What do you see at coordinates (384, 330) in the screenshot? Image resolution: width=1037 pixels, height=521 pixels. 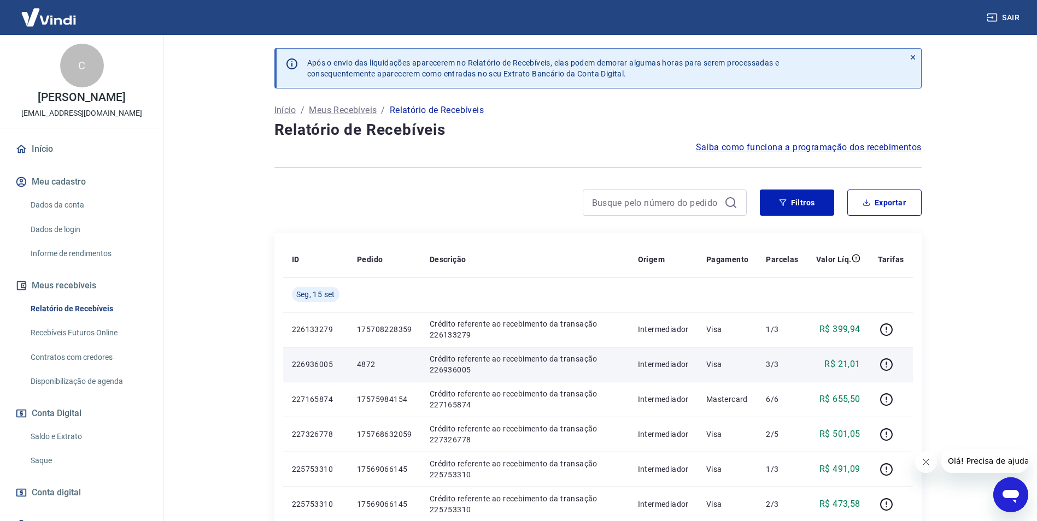 I see `p: 175708228359` at bounding box center [384, 330].